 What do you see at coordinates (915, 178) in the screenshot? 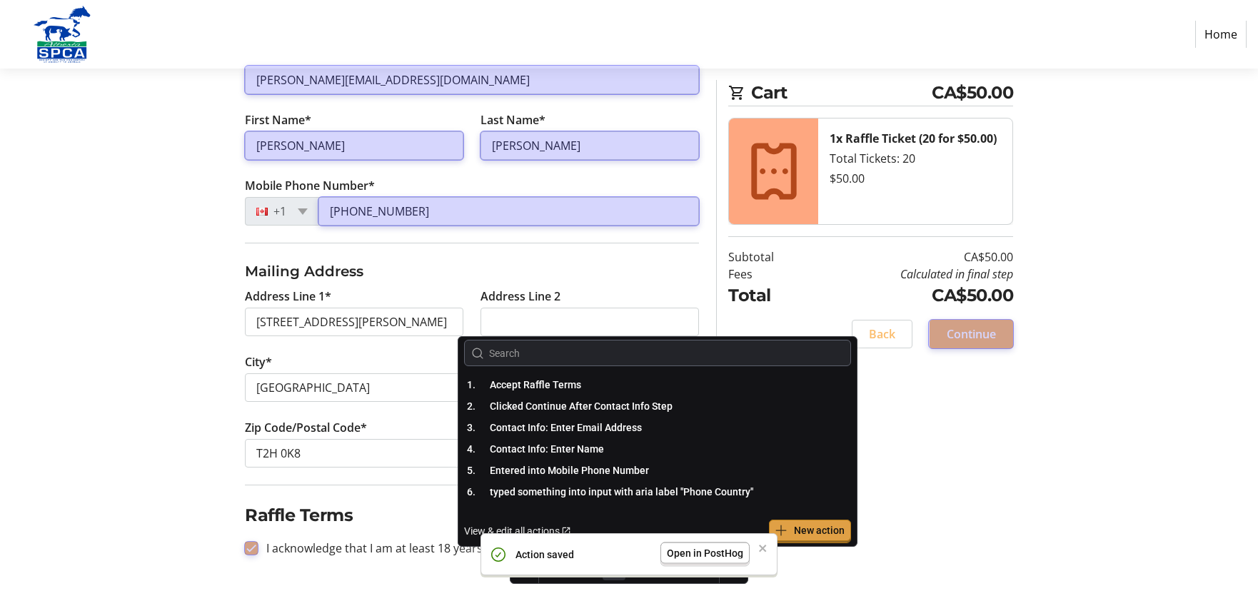
I see `div: $50.00` at bounding box center [915, 178].